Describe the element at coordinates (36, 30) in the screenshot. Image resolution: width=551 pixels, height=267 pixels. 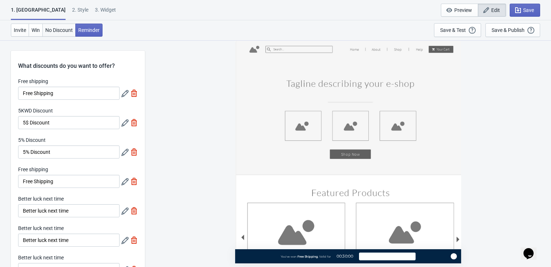
I see `button: Win` at that location.